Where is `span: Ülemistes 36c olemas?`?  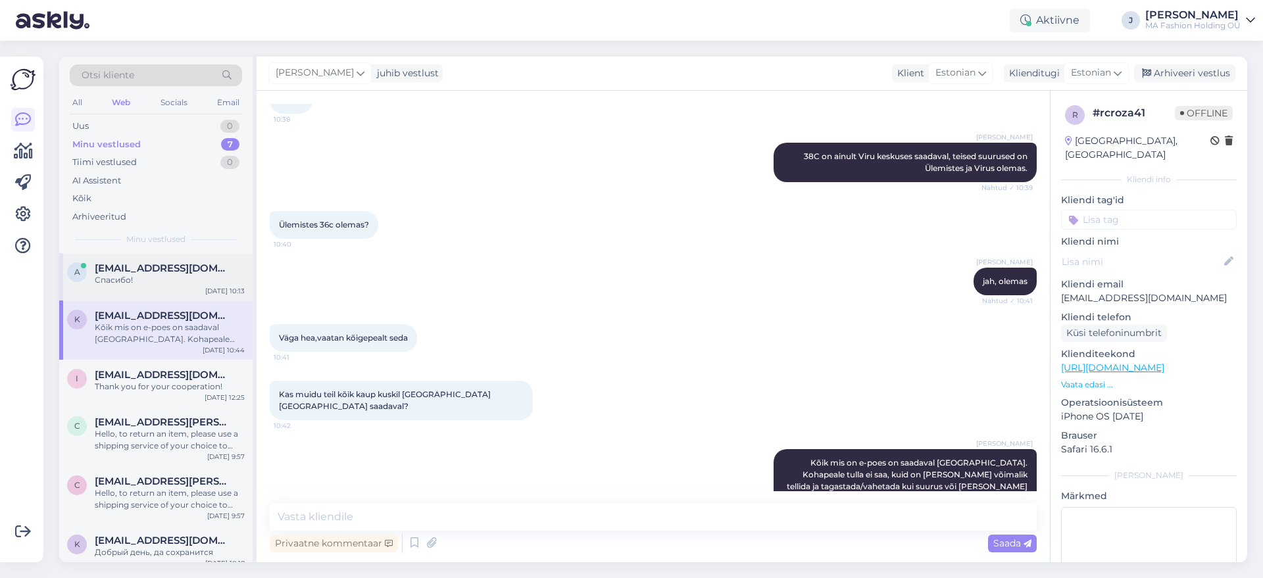 span: Ülemistes 36c olemas? is located at coordinates (324, 224).